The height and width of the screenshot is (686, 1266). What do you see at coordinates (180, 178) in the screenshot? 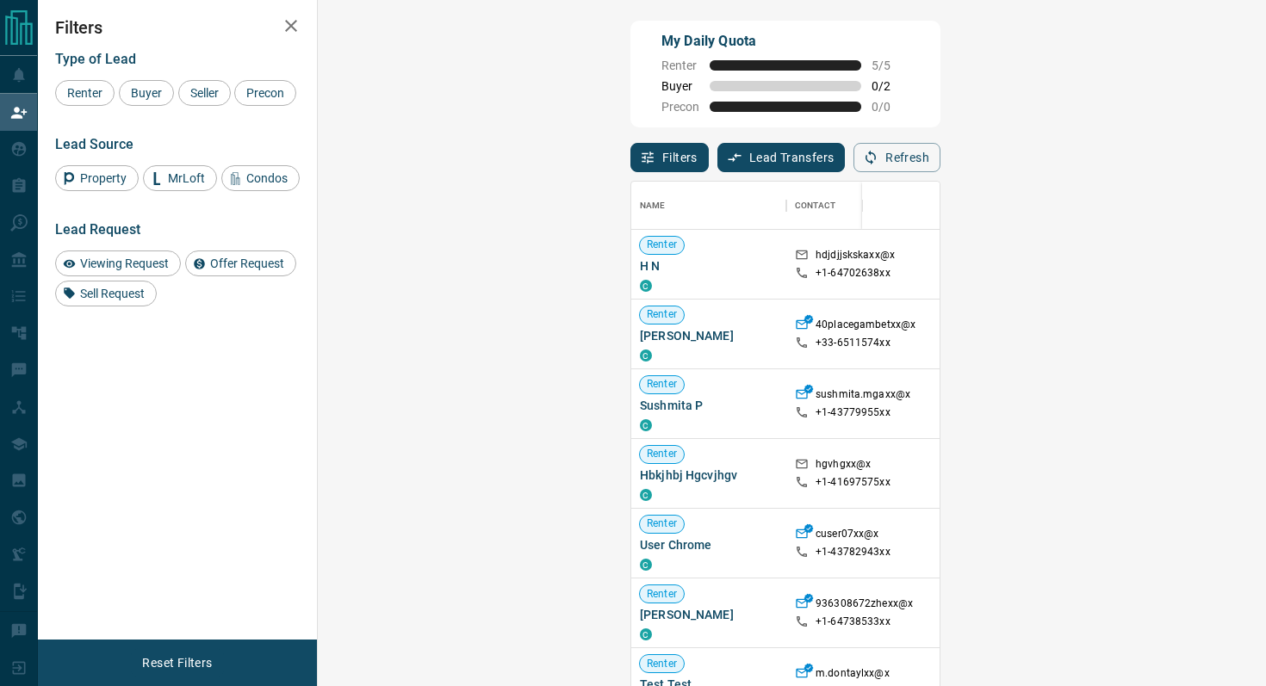
I see `div: MrLoft` at bounding box center [180, 178].